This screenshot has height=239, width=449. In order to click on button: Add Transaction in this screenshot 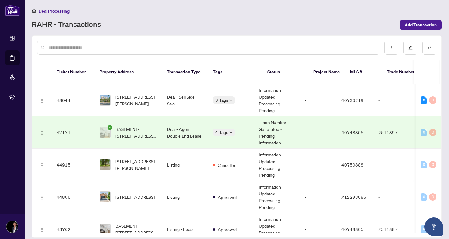, I will do `click(421, 25)`.